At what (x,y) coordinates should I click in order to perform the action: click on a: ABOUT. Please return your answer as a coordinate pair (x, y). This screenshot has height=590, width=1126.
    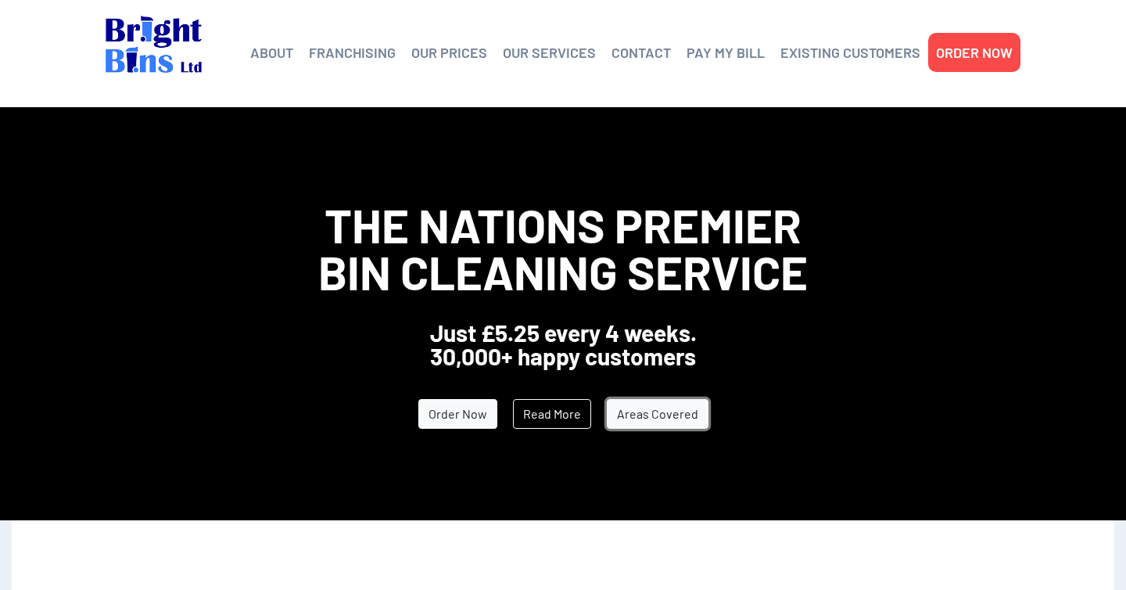
    Looking at the image, I should click on (271, 52).